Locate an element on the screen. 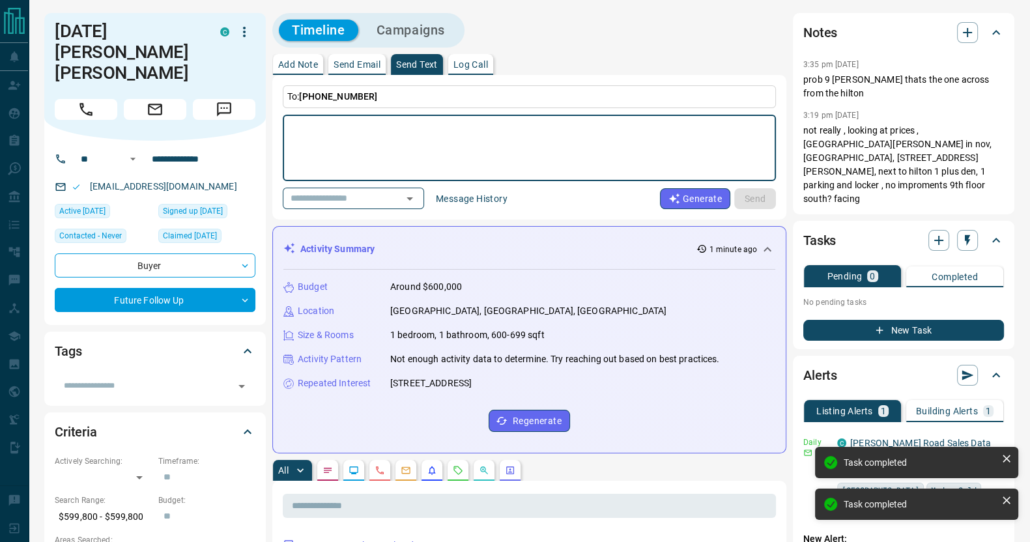  div: Criteria is located at coordinates (155, 432).